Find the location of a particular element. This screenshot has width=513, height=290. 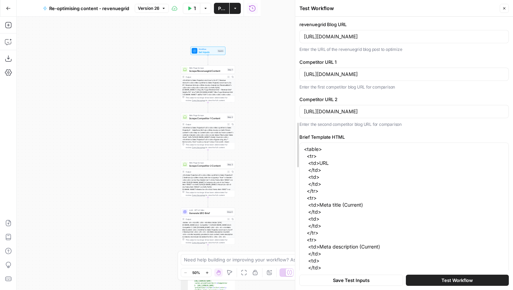

button: Re-optimising content - revenuegrid is located at coordinates (86, 8).